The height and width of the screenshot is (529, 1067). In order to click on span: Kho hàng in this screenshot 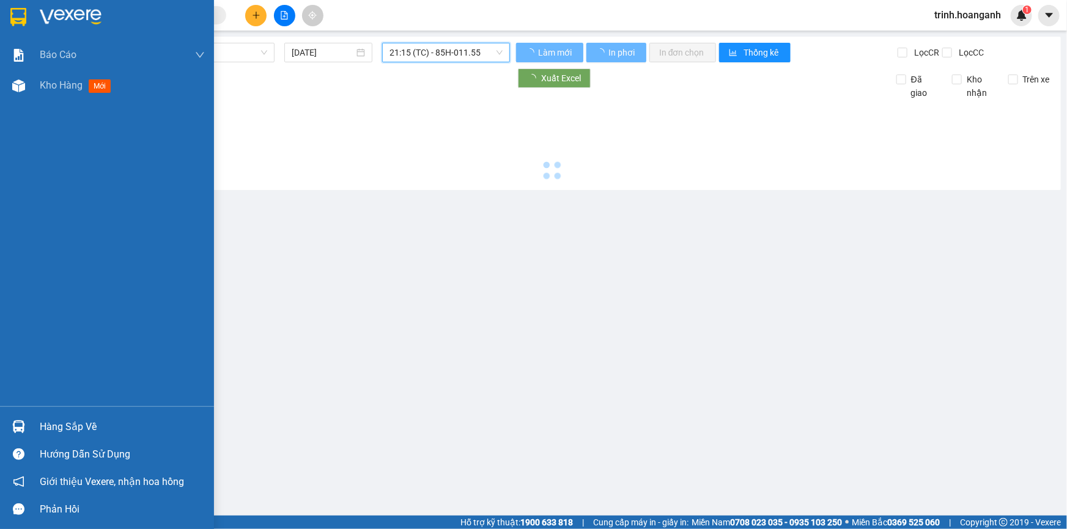, I will do `click(61, 85)`.